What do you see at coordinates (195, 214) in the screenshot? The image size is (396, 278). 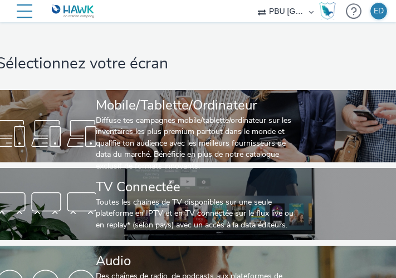 I see `div: Toutes les chaines de TV disponibles sur une seule plateforme en IPTV et en TV connectée sur le f...` at bounding box center [195, 214].